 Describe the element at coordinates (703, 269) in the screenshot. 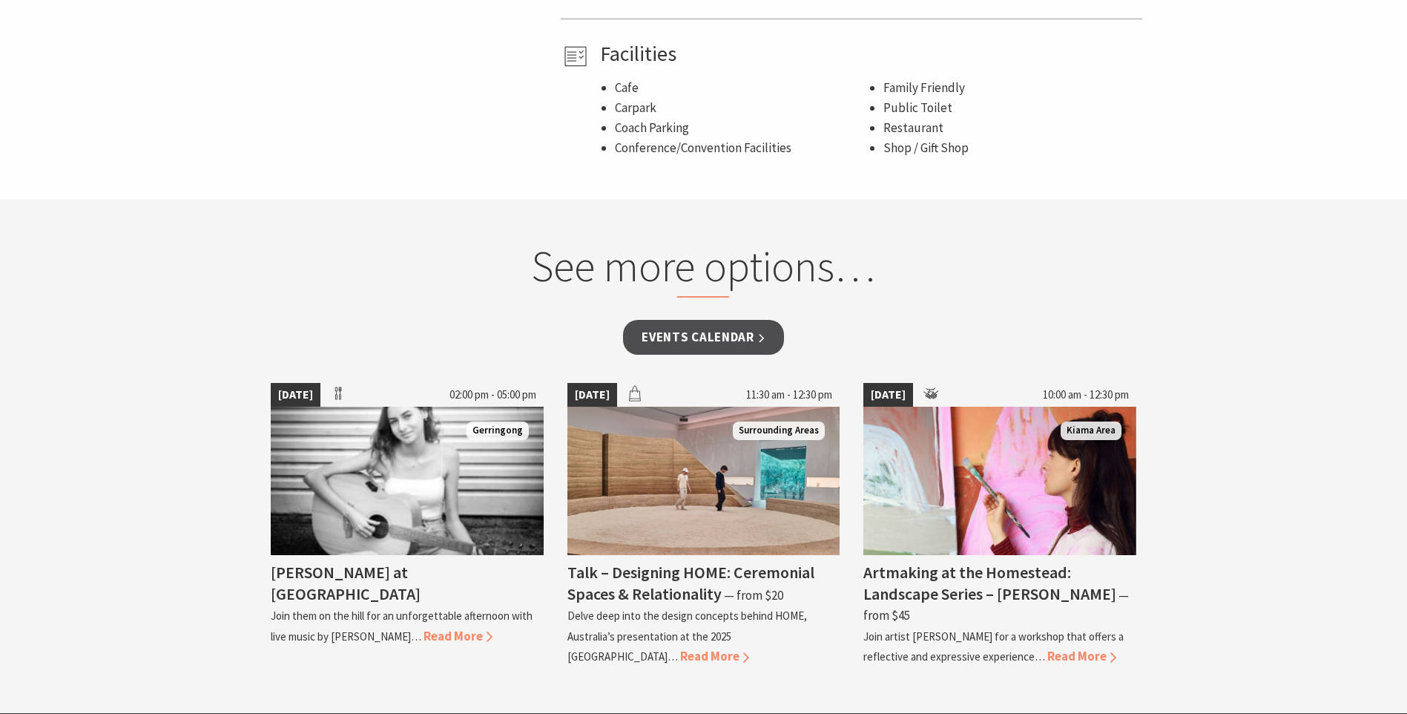

I see `h2: See more options…` at that location.